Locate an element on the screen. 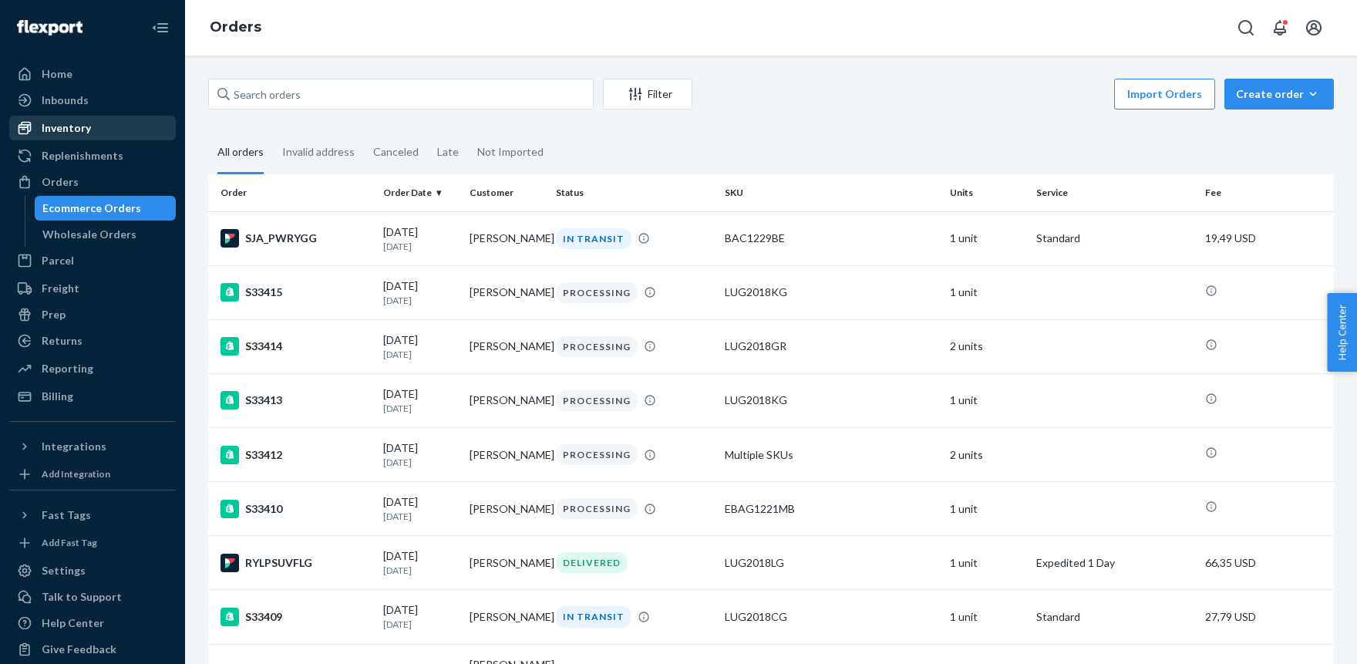 This screenshot has height=664, width=1357. img: Flexport logo is located at coordinates (49, 28).